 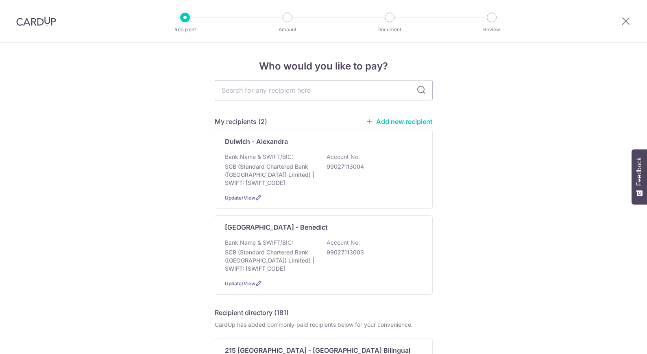 I want to click on p: Amount, so click(x=288, y=30).